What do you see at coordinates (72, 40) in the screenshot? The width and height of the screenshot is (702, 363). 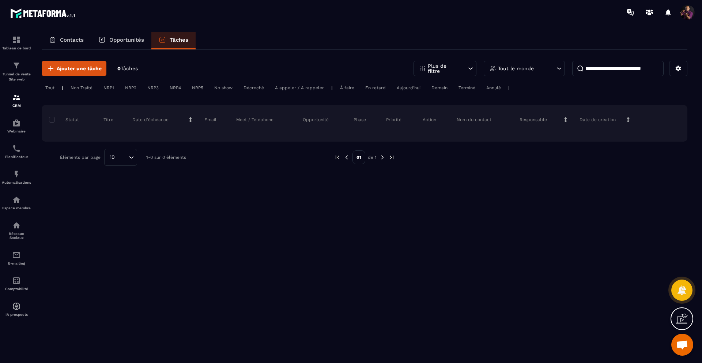 I see `p: Contacts` at bounding box center [72, 40].